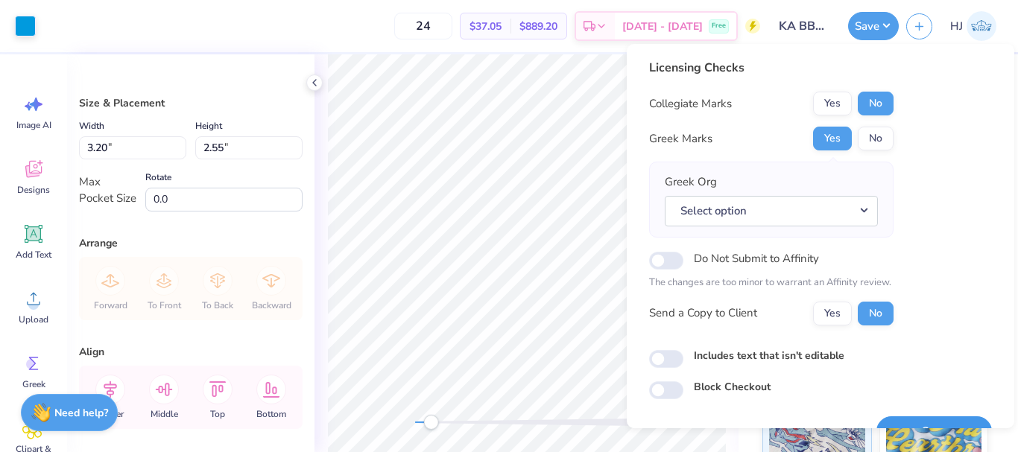  What do you see at coordinates (34, 385) in the screenshot?
I see `span: Greek` at bounding box center [34, 385].